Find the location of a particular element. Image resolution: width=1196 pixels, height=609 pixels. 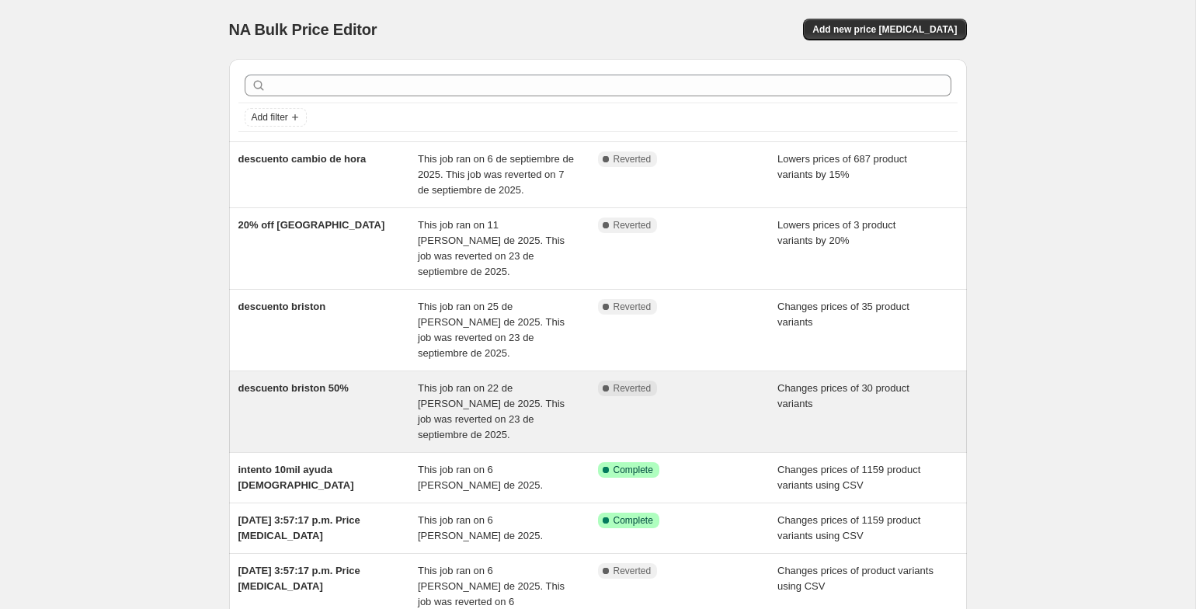

button: Add filter is located at coordinates (276, 117).